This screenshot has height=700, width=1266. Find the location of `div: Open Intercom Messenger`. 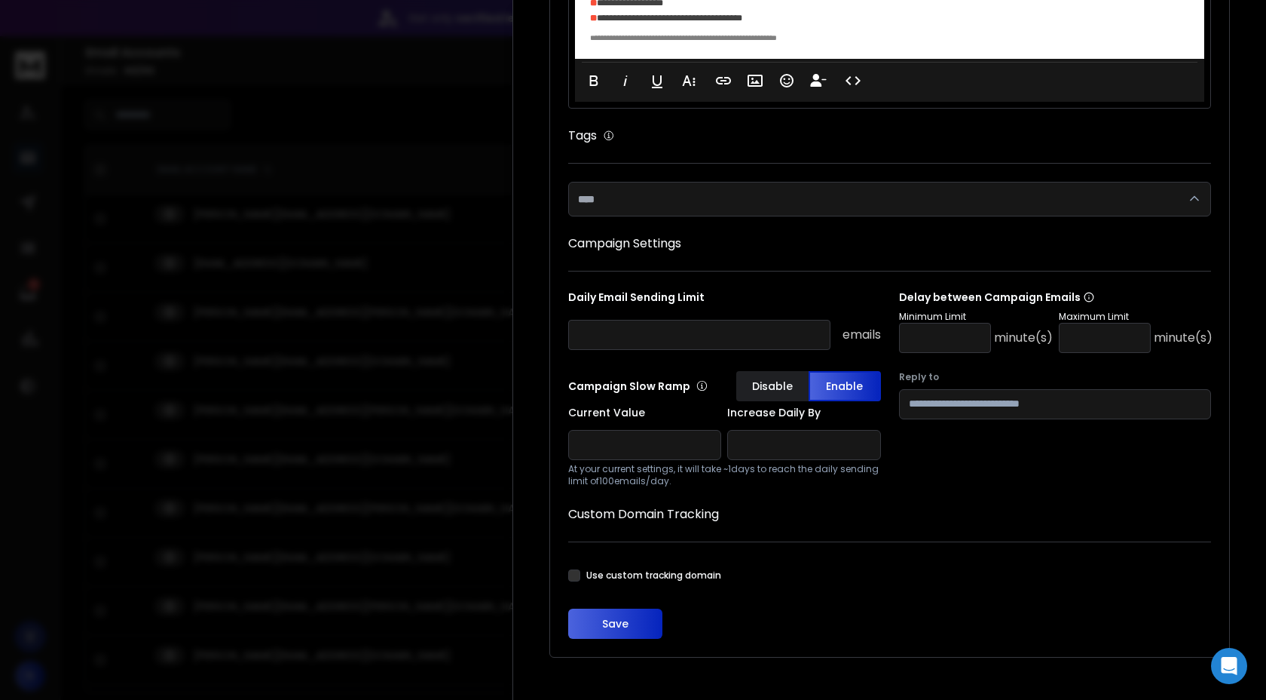

div: Open Intercom Messenger is located at coordinates (1230, 666).